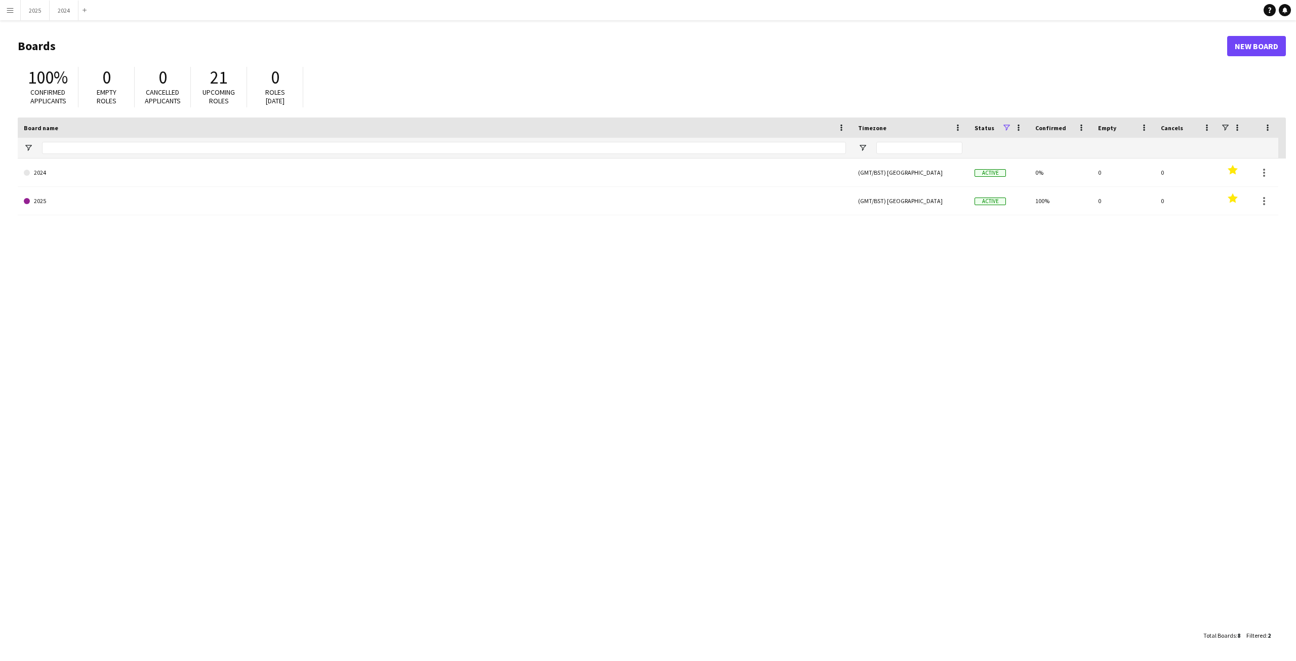  I want to click on input: Timezone Filter Input, so click(919, 148).